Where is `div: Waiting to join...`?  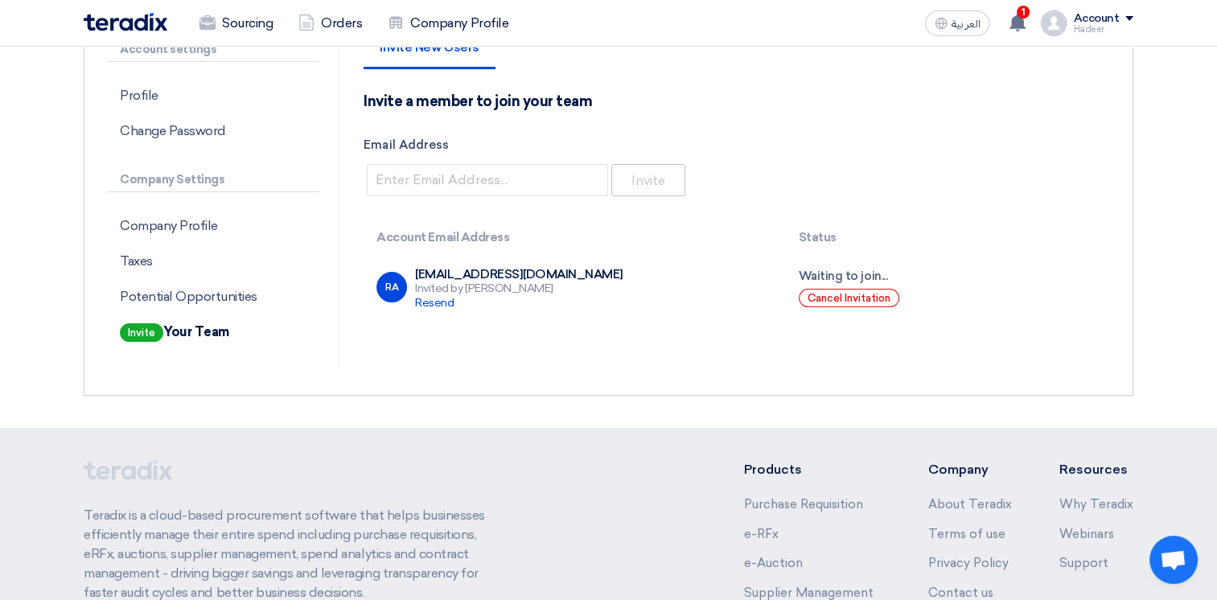
div: Waiting to join... is located at coordinates (947, 276).